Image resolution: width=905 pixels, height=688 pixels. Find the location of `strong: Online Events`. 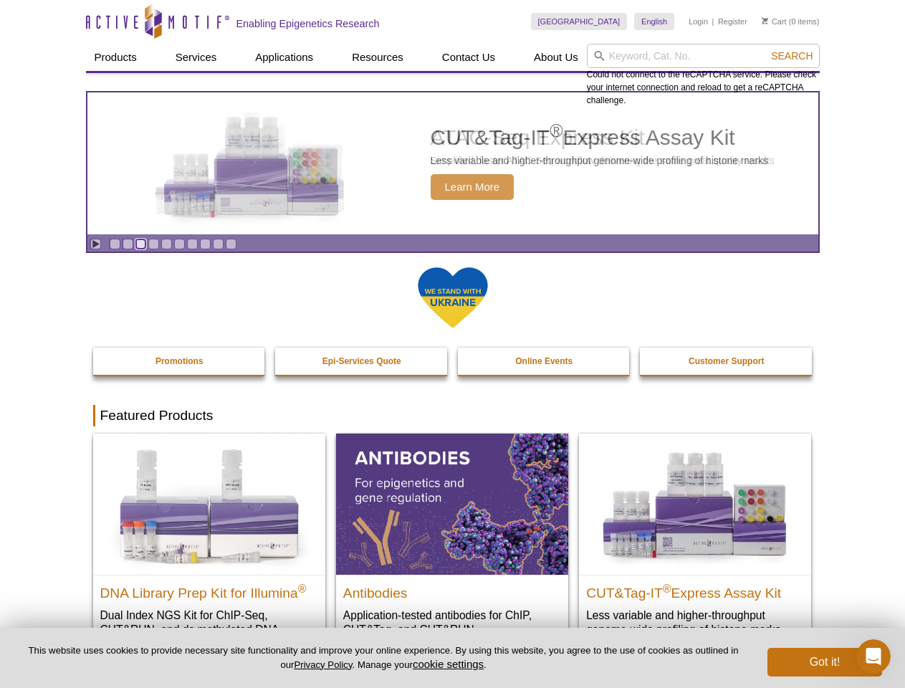

strong: Online Events is located at coordinates (544, 361).